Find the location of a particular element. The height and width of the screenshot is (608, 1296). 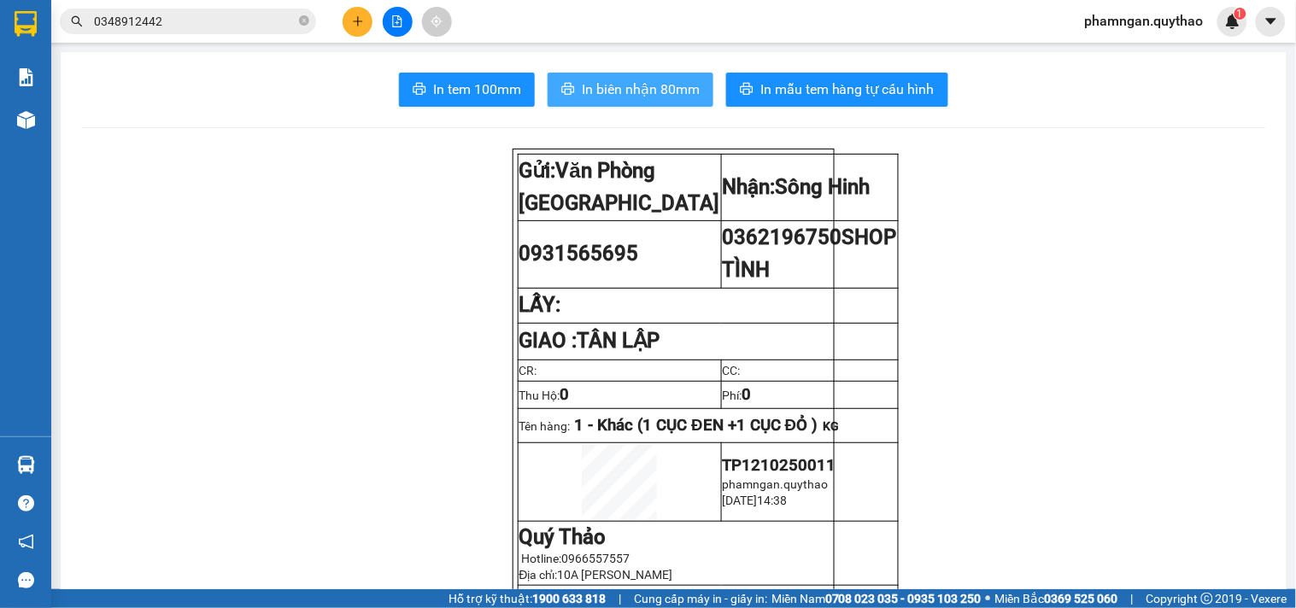

span: Miền Bắc is located at coordinates (1057, 599).